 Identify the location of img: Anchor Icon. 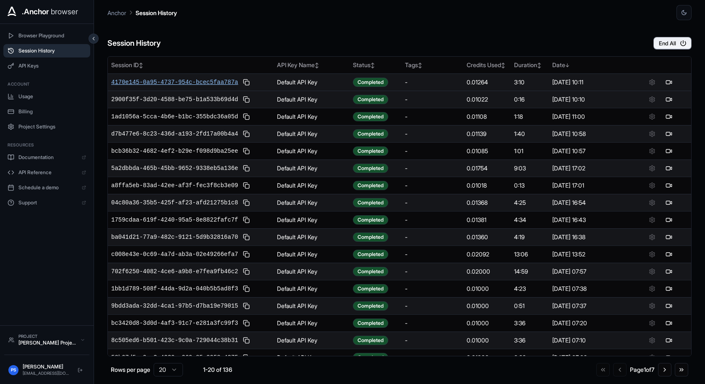
(12, 12).